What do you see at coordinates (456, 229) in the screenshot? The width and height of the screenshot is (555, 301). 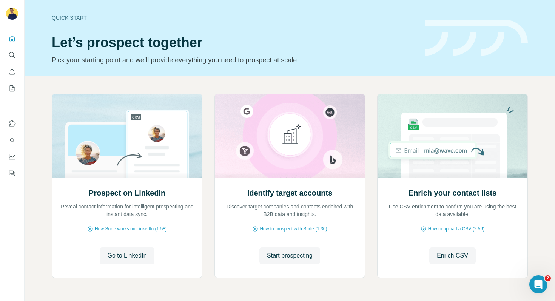 I see `span: How to upload a CSV (2:59)` at bounding box center [456, 229].